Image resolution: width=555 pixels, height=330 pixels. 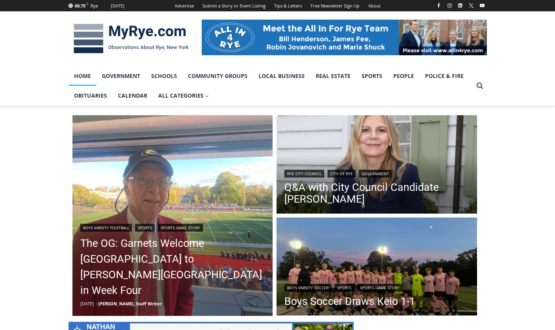 I want to click on a: Linkedin, so click(x=460, y=5).